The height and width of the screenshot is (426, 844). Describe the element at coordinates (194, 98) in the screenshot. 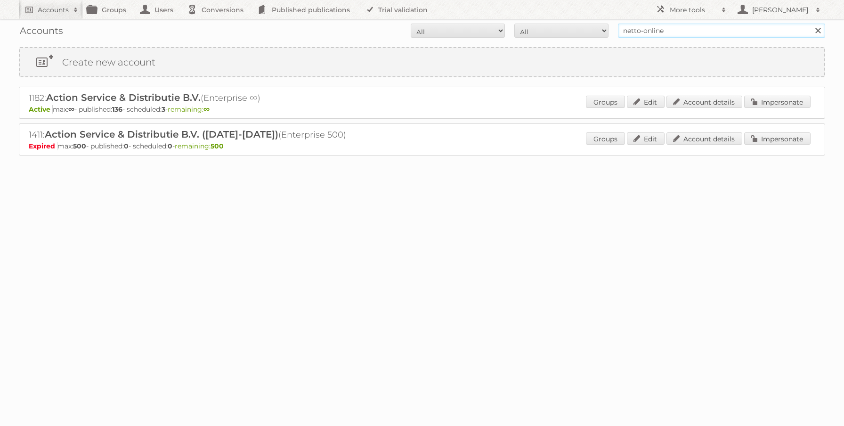

I see `h2: 1182: (Enterprise ∞)` at that location.